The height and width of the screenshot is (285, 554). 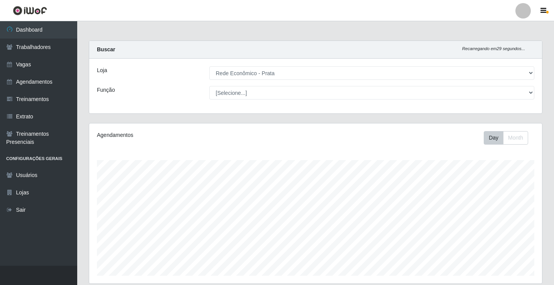 I want to click on button: Month, so click(x=515, y=138).